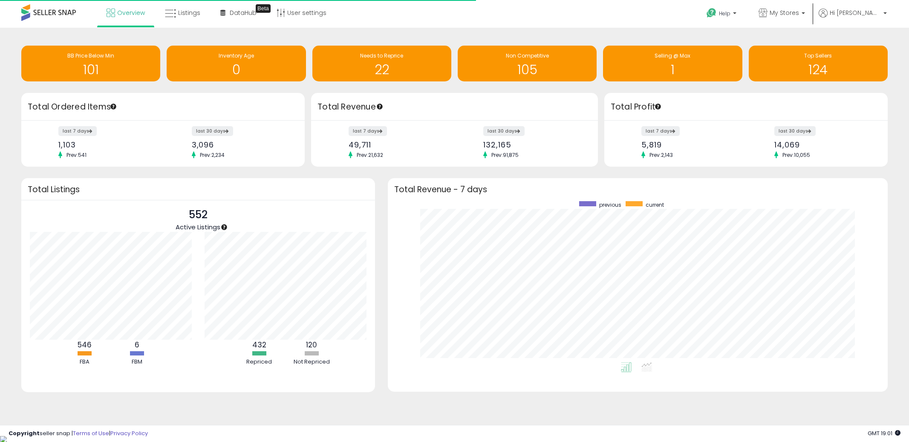 The image size is (909, 442). I want to click on div: FBA, so click(84, 362).